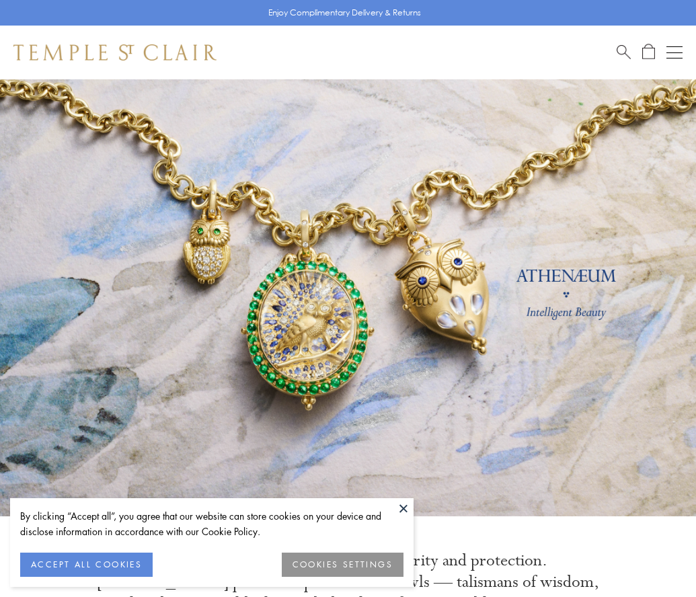 This screenshot has height=597, width=696. Describe the element at coordinates (624, 52) in the screenshot. I see `a: Search` at that location.